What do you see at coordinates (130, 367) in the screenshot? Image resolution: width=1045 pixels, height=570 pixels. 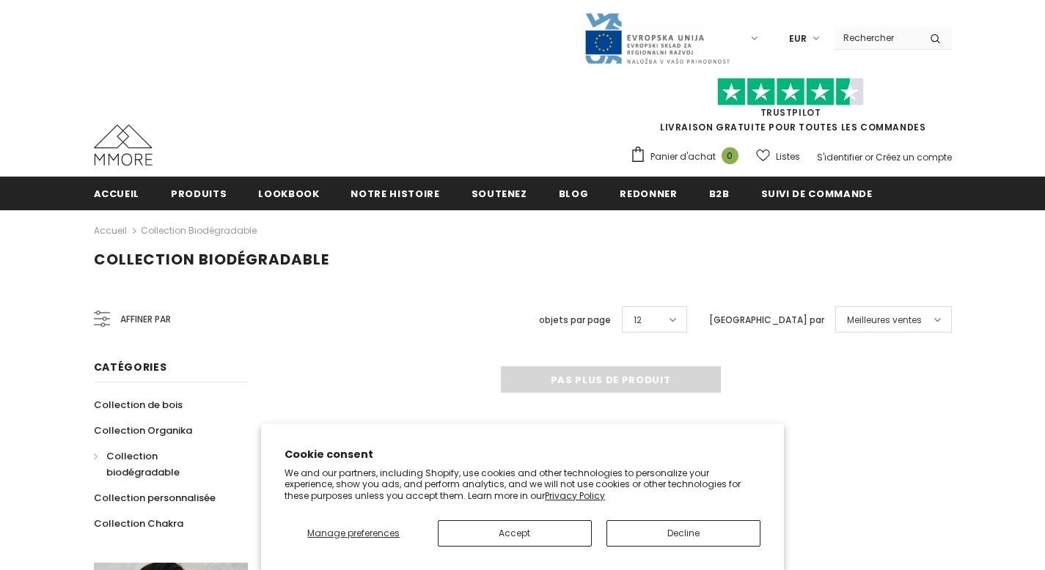 I see `span: Catégories` at bounding box center [130, 367].